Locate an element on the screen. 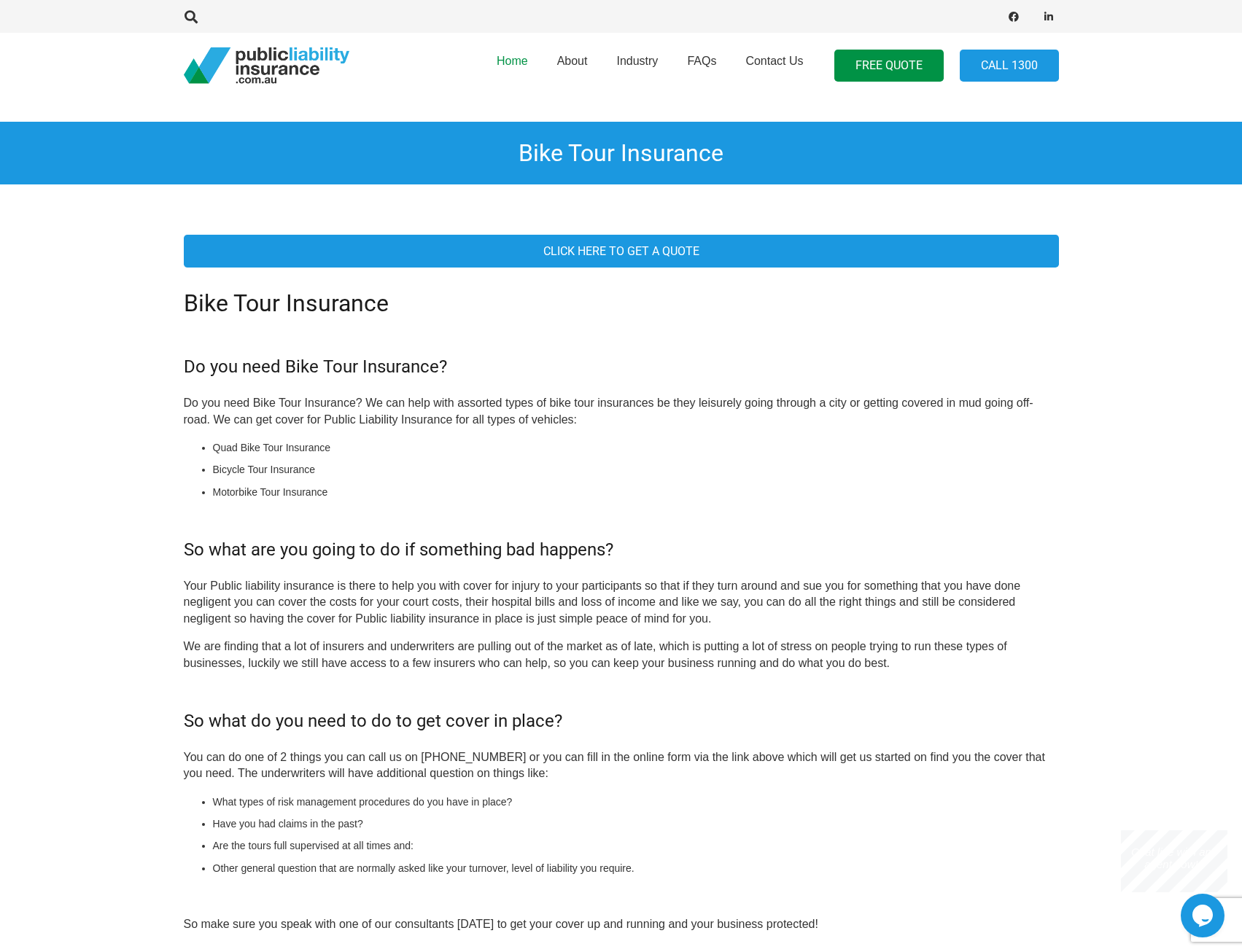  li: Quad Bike Tour Insurance is located at coordinates (636, 448).